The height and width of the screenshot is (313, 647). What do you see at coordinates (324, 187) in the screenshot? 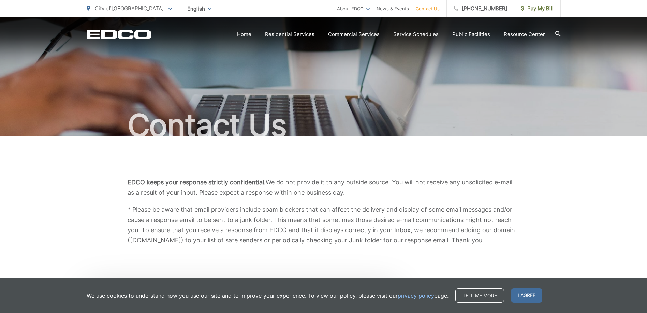
I see `p: We do not provide it to any outside source. You will not receive any unsolicited e-mail as a resu...` at bounding box center [324, 187].